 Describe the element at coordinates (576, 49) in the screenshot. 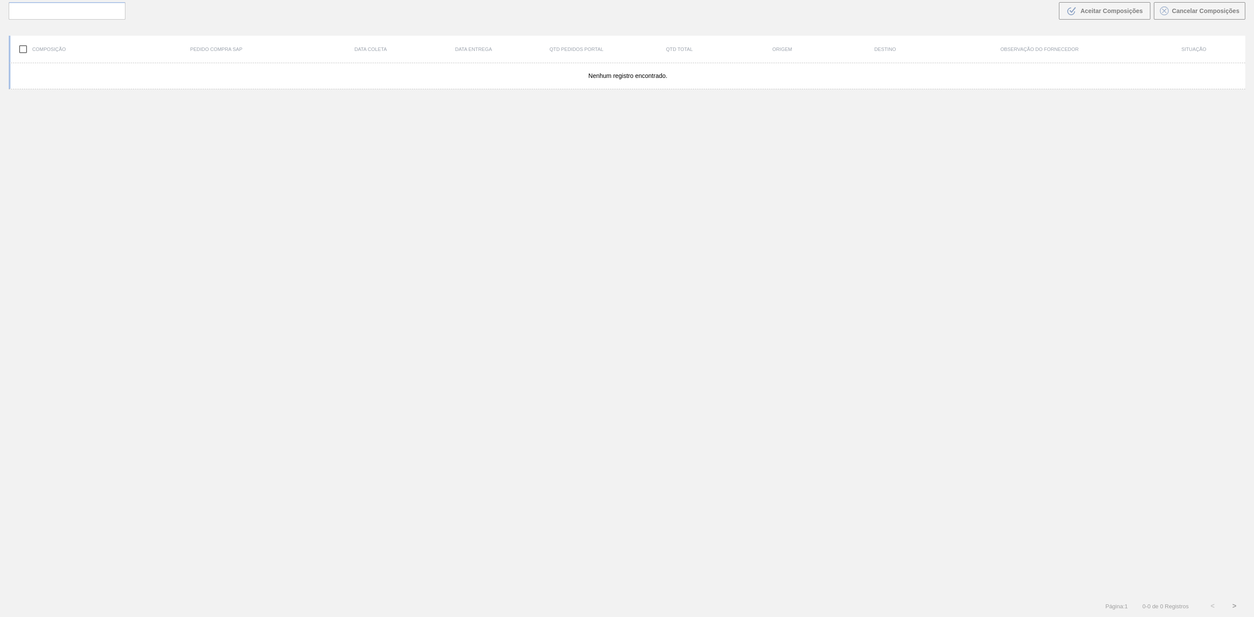

I see `div: Qtd Pedidos Portal` at that location.